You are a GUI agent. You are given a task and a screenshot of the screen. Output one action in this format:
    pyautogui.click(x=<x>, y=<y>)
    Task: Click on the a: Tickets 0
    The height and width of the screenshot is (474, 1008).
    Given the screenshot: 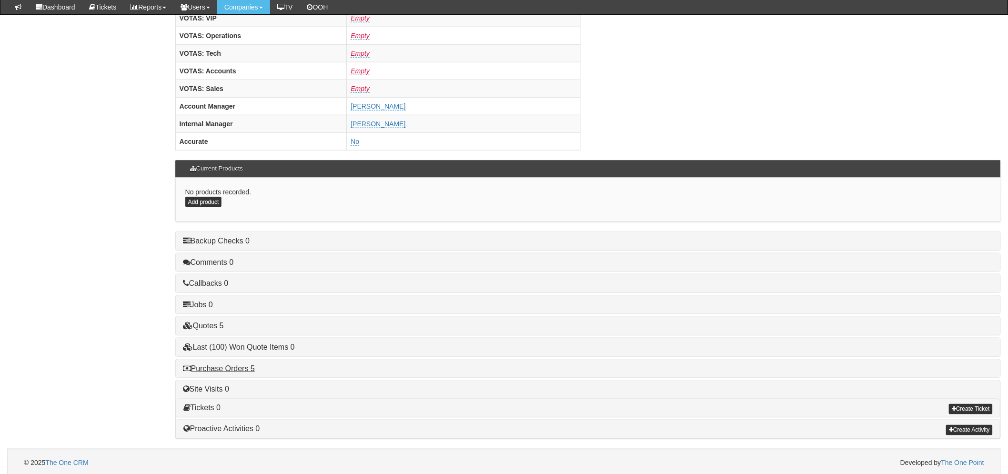 What is the action you would take?
    pyautogui.click(x=202, y=408)
    